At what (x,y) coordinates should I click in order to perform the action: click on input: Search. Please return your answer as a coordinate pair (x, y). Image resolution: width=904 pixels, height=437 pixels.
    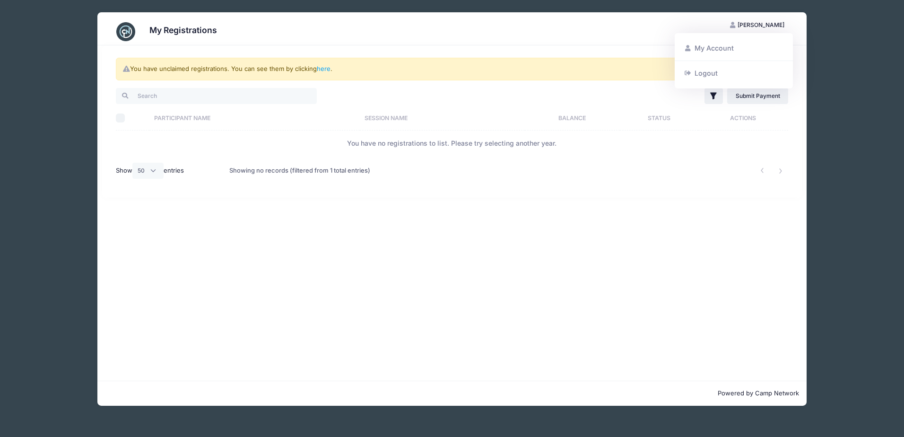
    Looking at the image, I should click on (216, 96).